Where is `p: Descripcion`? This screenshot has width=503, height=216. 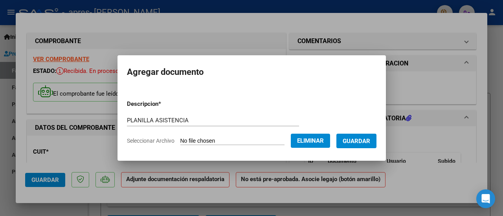
p: Descripcion is located at coordinates (164, 104).